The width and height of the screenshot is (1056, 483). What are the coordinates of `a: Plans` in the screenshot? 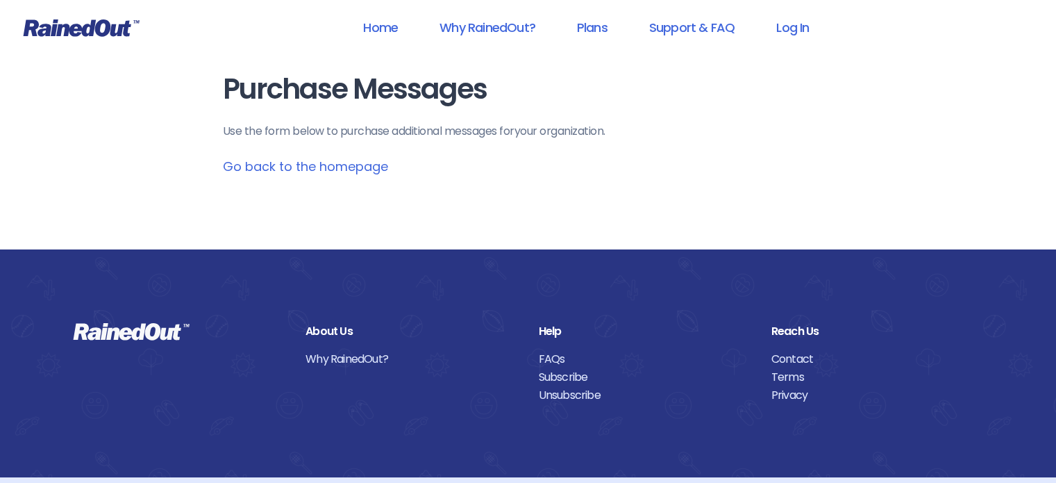 It's located at (592, 27).